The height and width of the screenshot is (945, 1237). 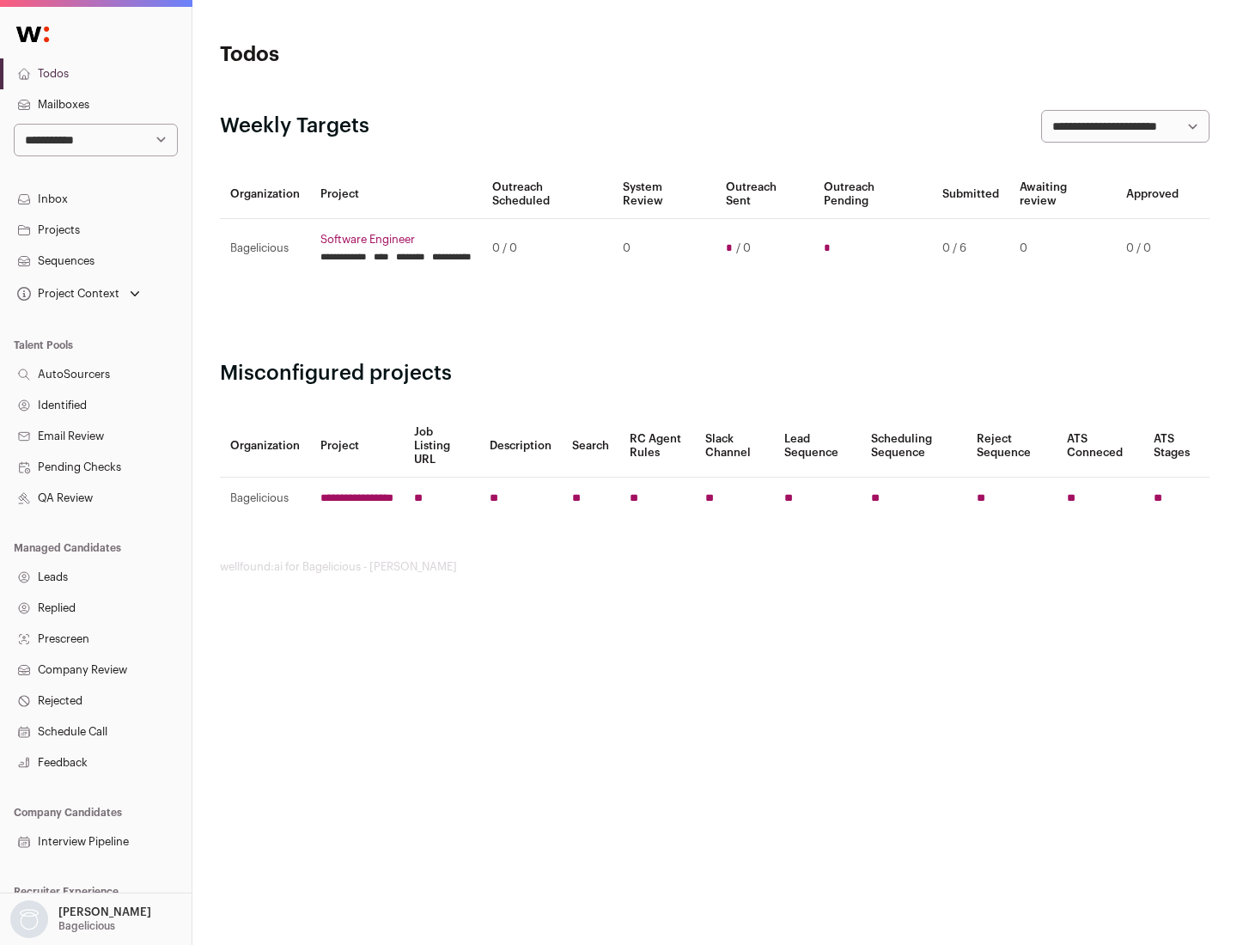 I want to click on th: Description, so click(x=521, y=446).